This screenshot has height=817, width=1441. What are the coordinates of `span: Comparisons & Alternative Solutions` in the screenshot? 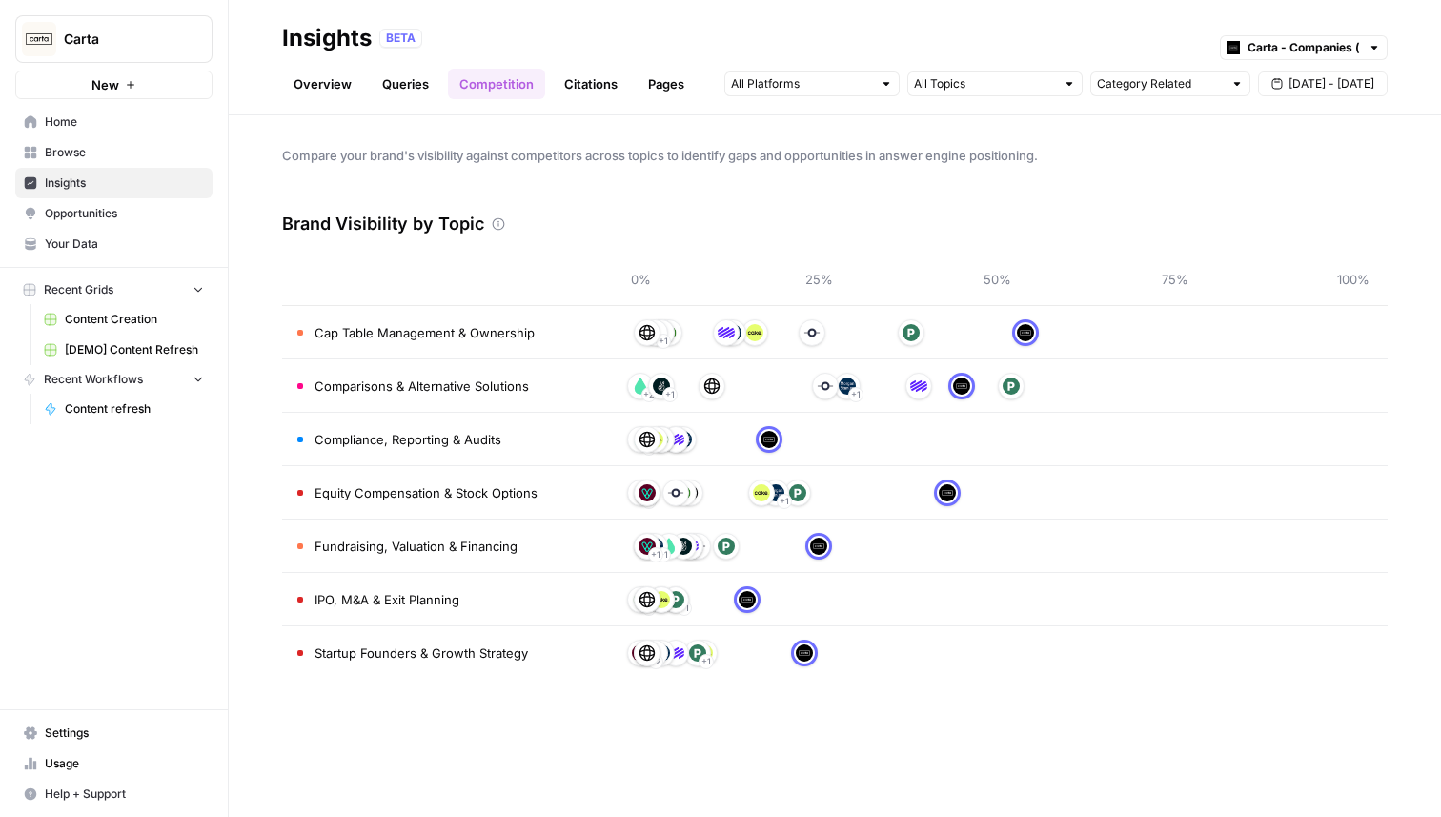 It's located at (421, 386).